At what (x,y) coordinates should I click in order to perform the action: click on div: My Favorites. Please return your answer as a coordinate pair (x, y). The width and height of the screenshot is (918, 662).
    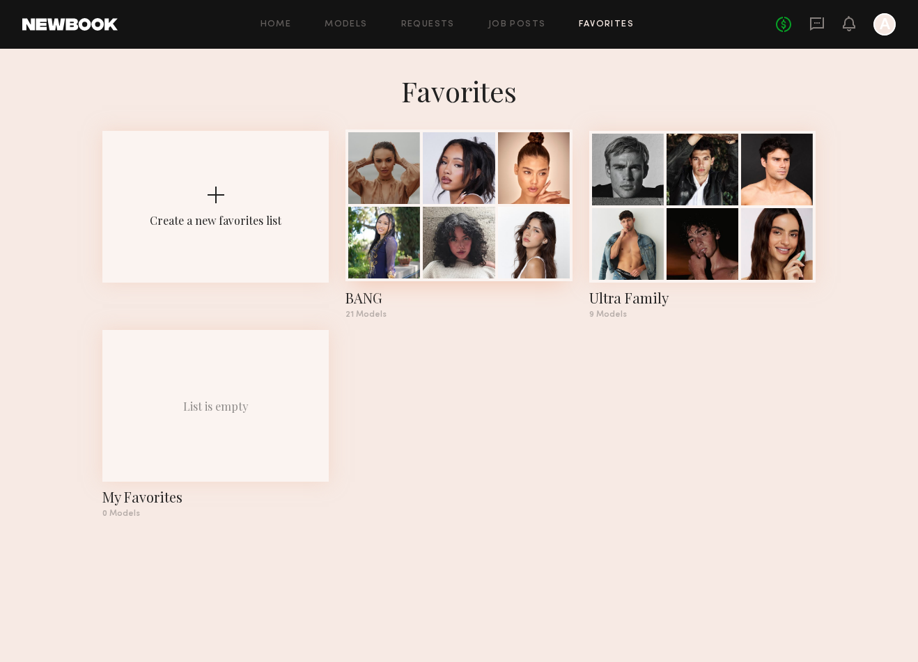
    Looking at the image, I should click on (215, 497).